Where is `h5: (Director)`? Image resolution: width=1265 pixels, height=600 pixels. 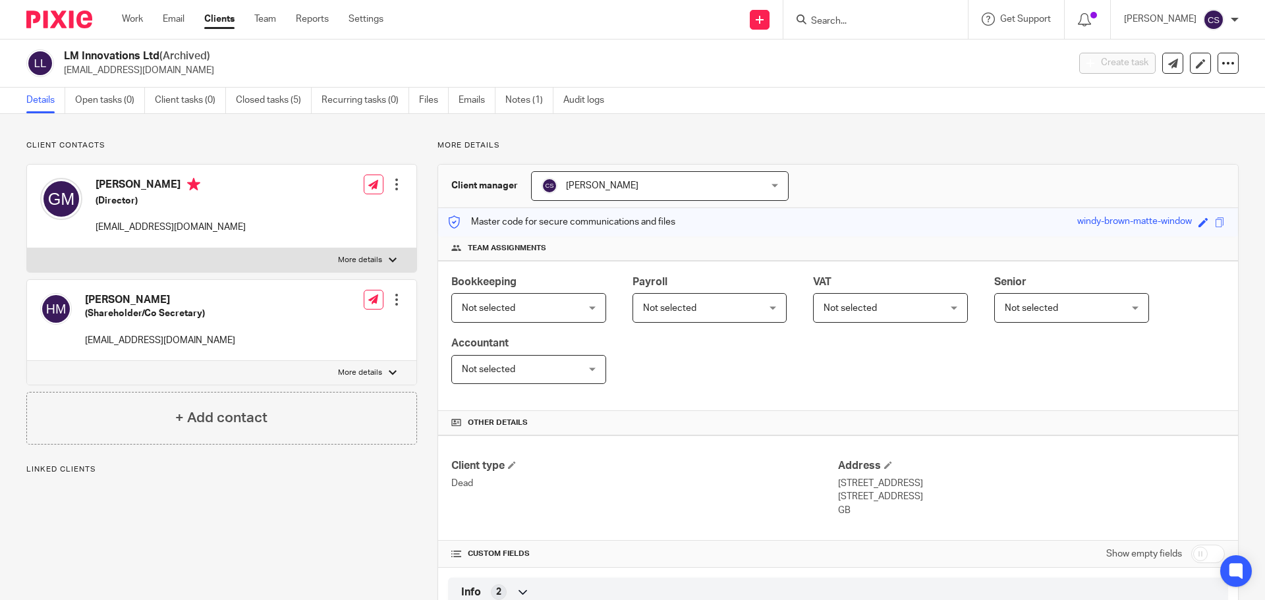
h5: (Director) is located at coordinates (171, 201).